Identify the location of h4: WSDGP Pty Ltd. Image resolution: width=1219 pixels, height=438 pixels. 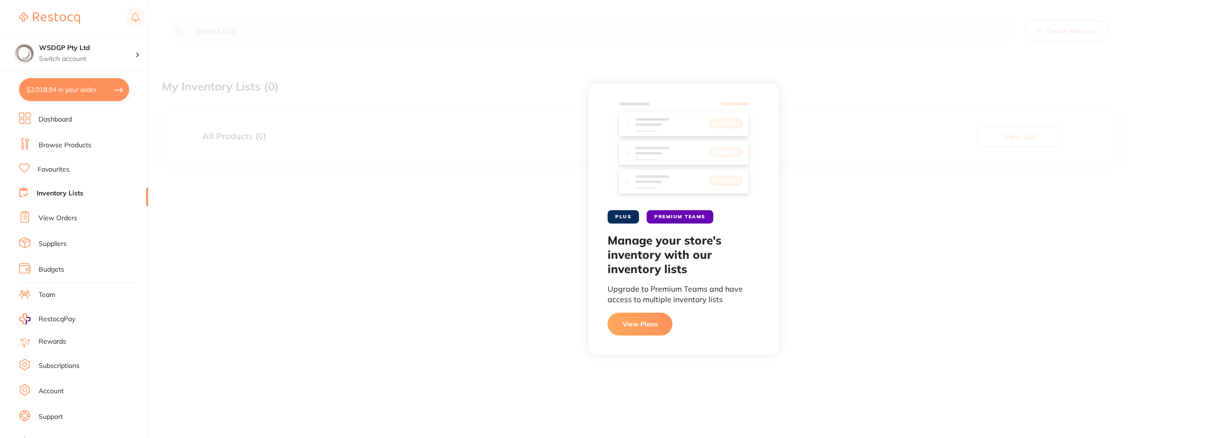
(87, 48).